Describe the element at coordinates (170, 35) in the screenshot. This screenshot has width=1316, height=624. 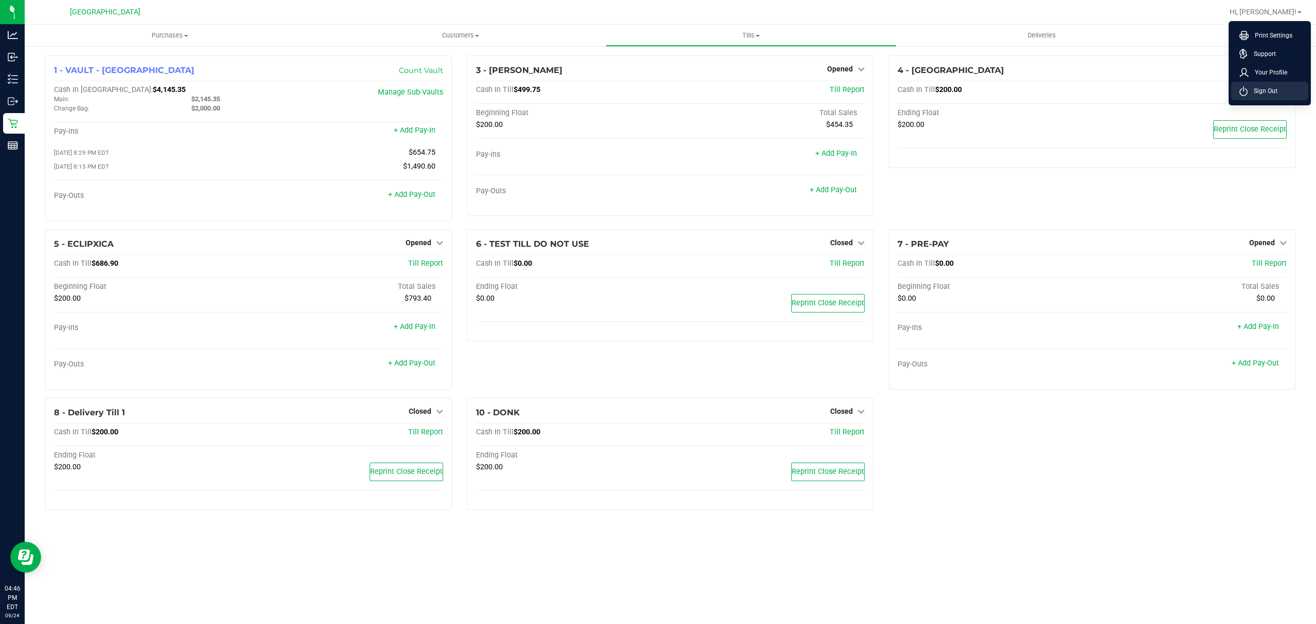
I see `span: Purchases` at that location.